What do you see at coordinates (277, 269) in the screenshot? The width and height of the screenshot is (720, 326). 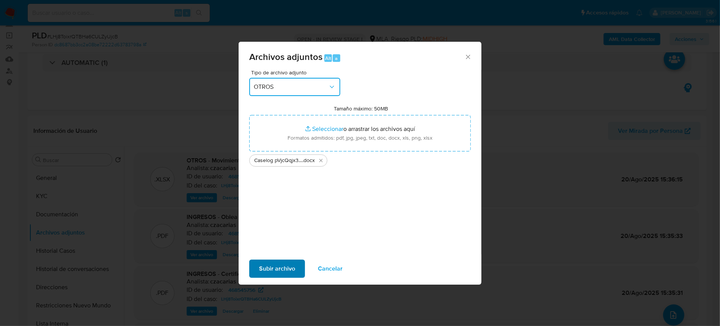 I see `span: Subir archivo` at bounding box center [277, 269].